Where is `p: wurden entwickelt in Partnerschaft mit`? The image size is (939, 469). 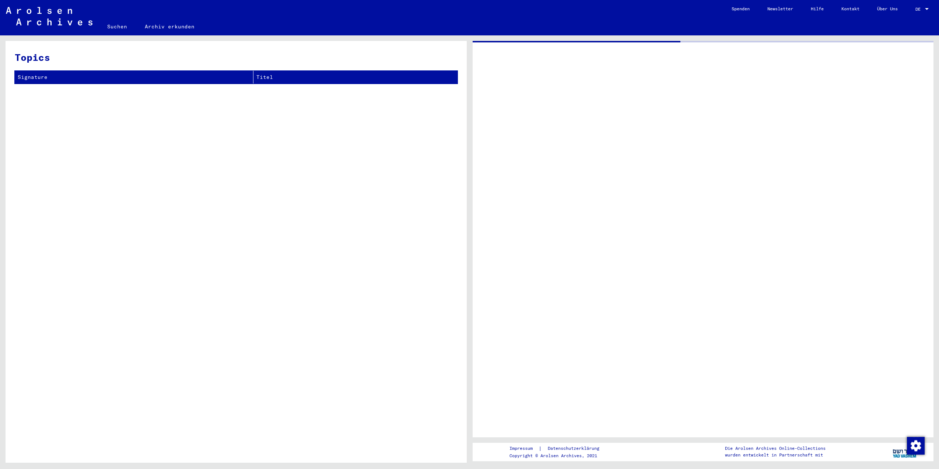
p: wurden entwickelt in Partnerschaft mit is located at coordinates (775, 455).